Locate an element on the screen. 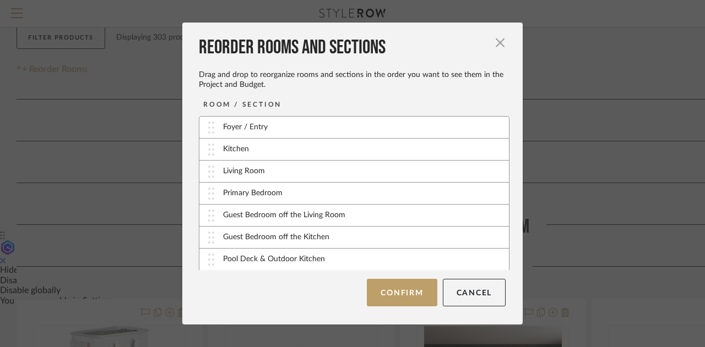  button: Confirm is located at coordinates (401, 293).